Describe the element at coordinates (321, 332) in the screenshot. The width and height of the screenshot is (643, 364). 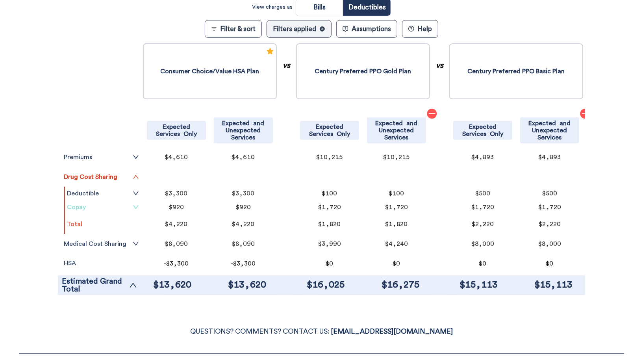
I see `p: QUESTIONS? COMMENTS? CONTACT US:` at that location.